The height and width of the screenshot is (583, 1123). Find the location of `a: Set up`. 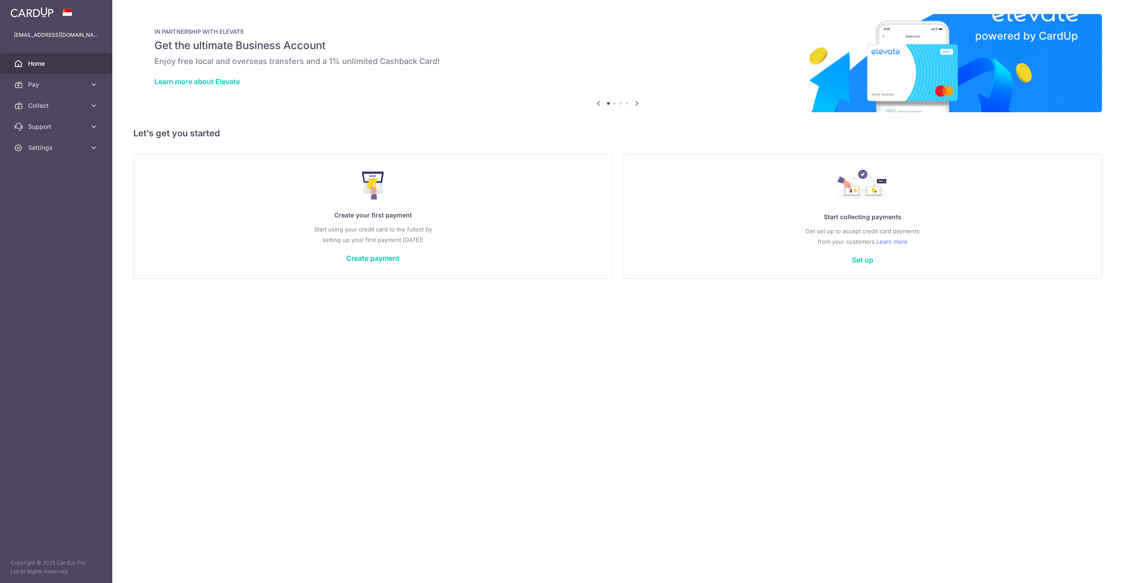

a: Set up is located at coordinates (862, 260).